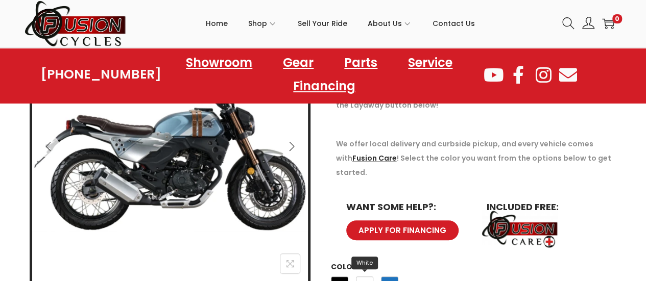  I want to click on p: We offer local delivery and curbside pickup, and every vehicle comes with ! Select the color you ..., so click(477, 158).